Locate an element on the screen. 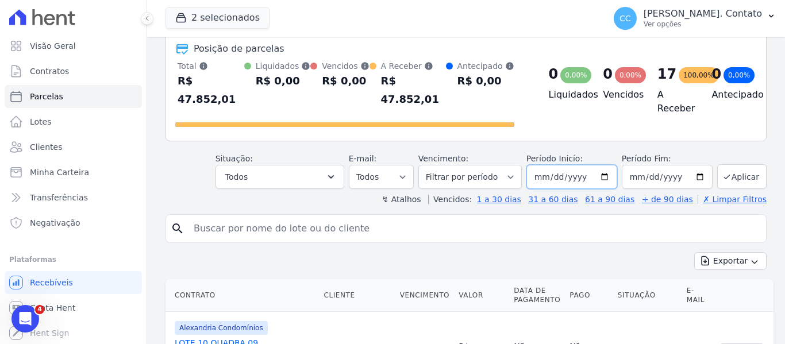 This screenshot has width=785, height=344. div: Total is located at coordinates (211, 66).